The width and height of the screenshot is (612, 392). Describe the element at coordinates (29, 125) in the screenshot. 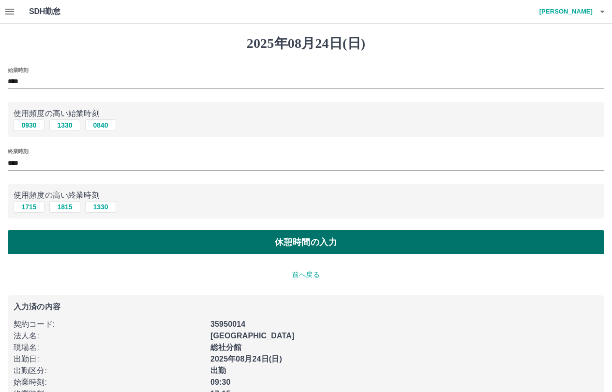

I see `button: 0930` at that location.